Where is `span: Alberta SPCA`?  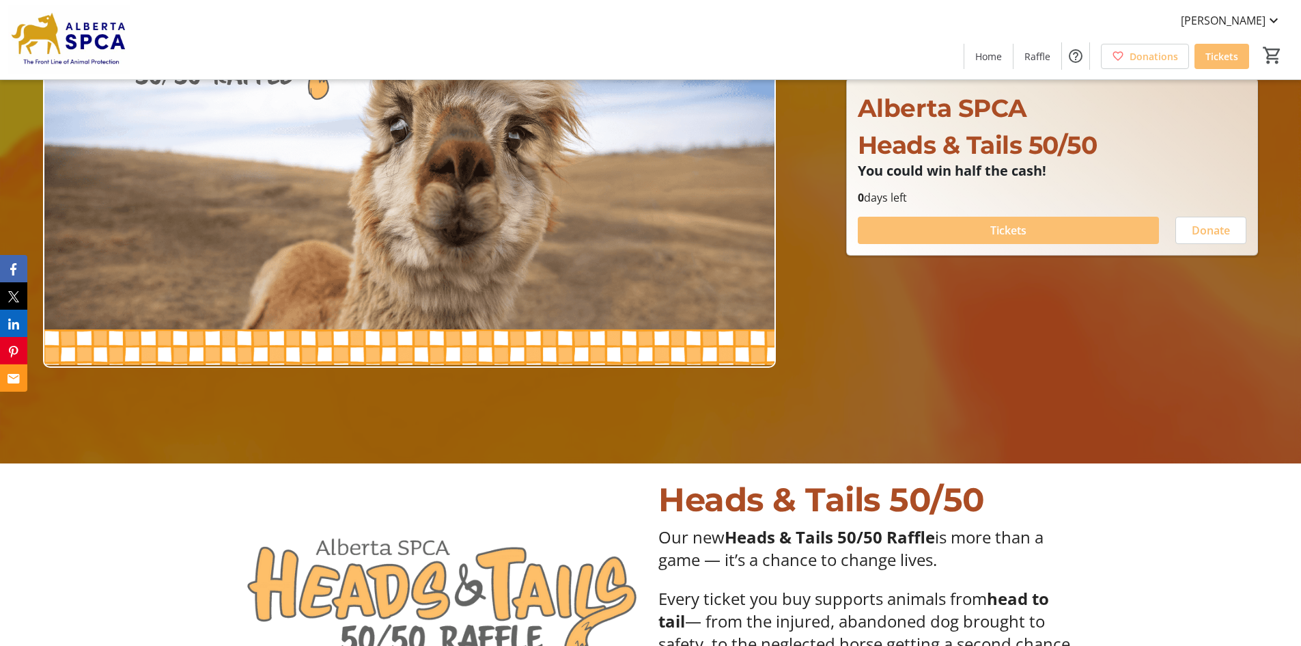 span: Alberta SPCA is located at coordinates (943, 108).